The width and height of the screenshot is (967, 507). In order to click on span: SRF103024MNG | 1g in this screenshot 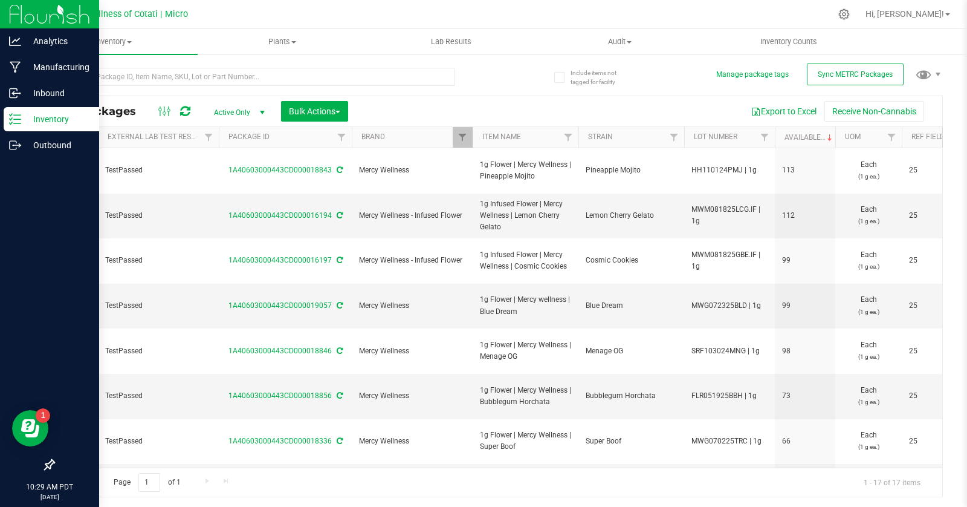, I will do `click(730, 351)`.